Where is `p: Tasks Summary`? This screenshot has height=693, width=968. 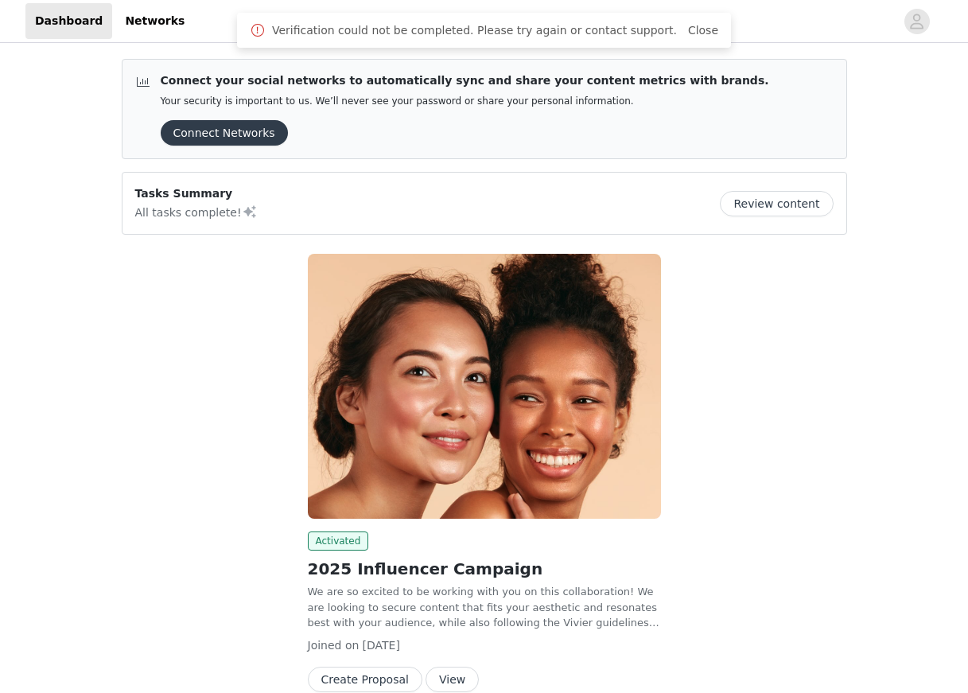 p: Tasks Summary is located at coordinates (196, 193).